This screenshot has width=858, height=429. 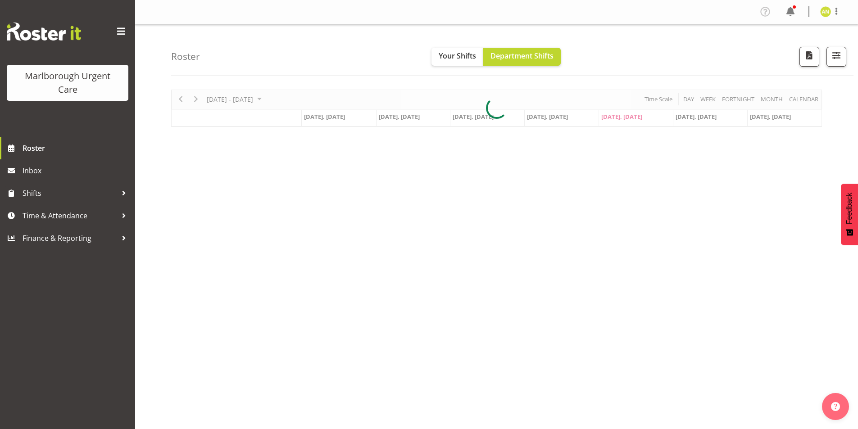 I want to click on span: Finance & Reporting, so click(x=70, y=238).